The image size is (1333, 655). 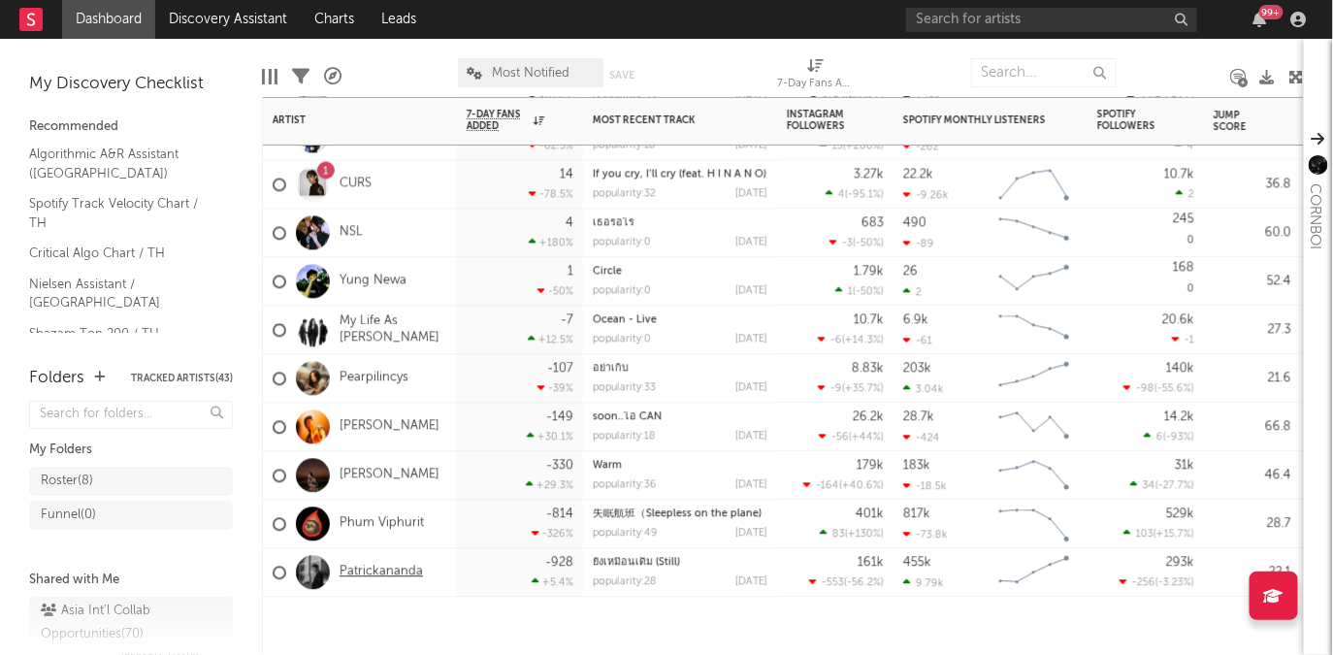 What do you see at coordinates (836, 389) in the screenshot?
I see `span: -9` at bounding box center [836, 389].